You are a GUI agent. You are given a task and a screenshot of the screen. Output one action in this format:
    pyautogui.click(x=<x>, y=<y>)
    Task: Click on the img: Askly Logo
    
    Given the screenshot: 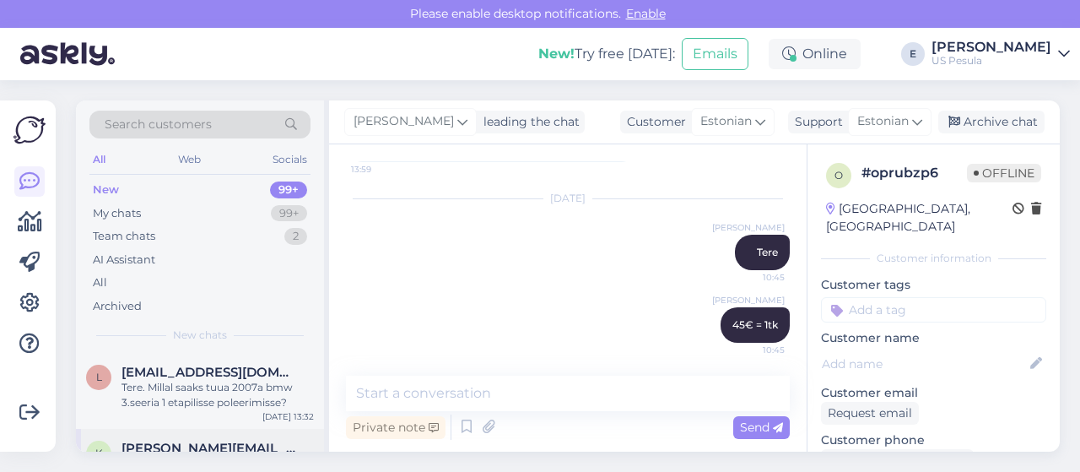 What is the action you would take?
    pyautogui.click(x=30, y=130)
    